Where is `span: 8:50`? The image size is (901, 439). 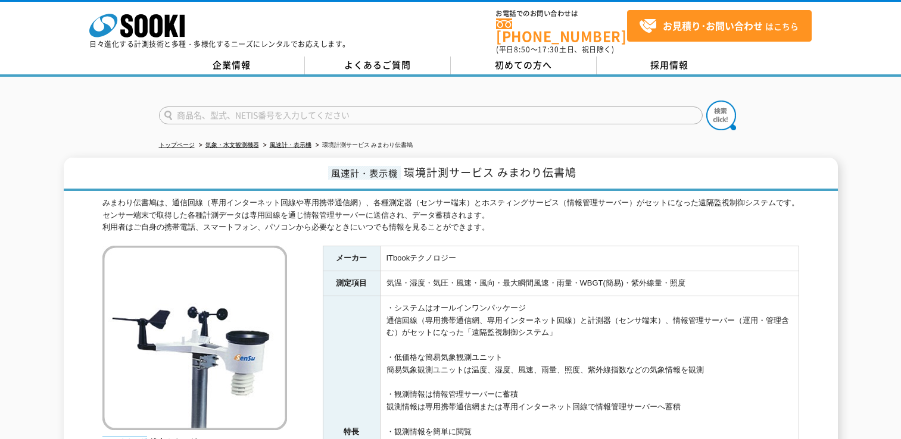
span: 8:50 is located at coordinates (522, 49).